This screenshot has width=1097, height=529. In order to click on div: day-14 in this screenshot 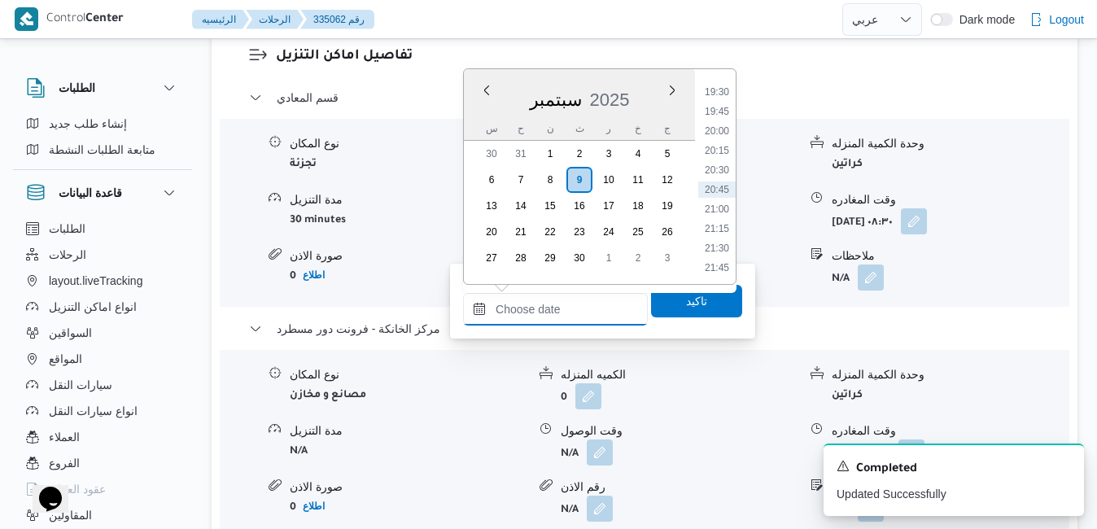, I will do `click(521, 206)`.